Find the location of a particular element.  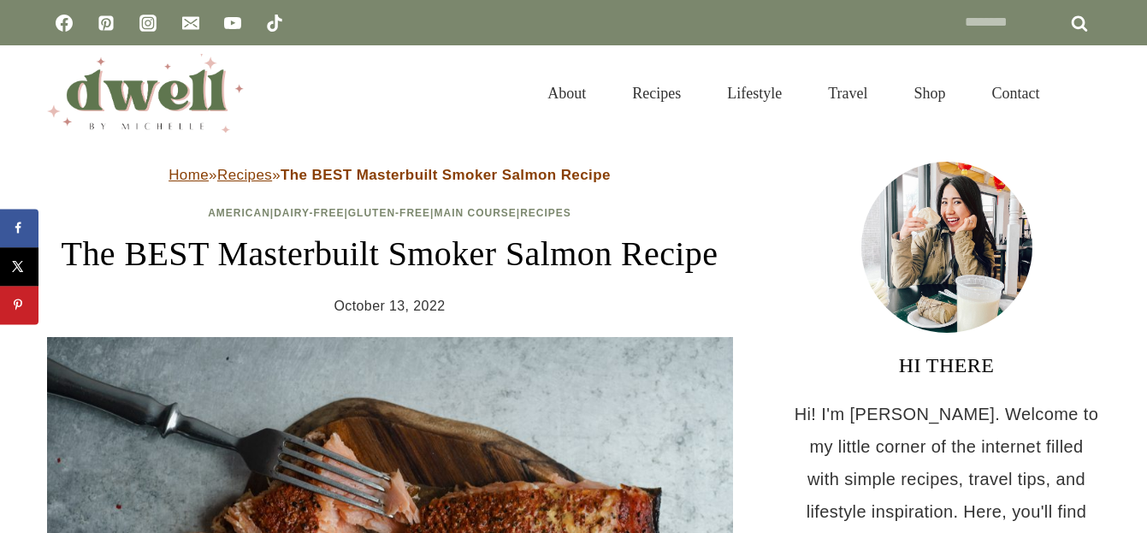

a: American is located at coordinates (239, 213).